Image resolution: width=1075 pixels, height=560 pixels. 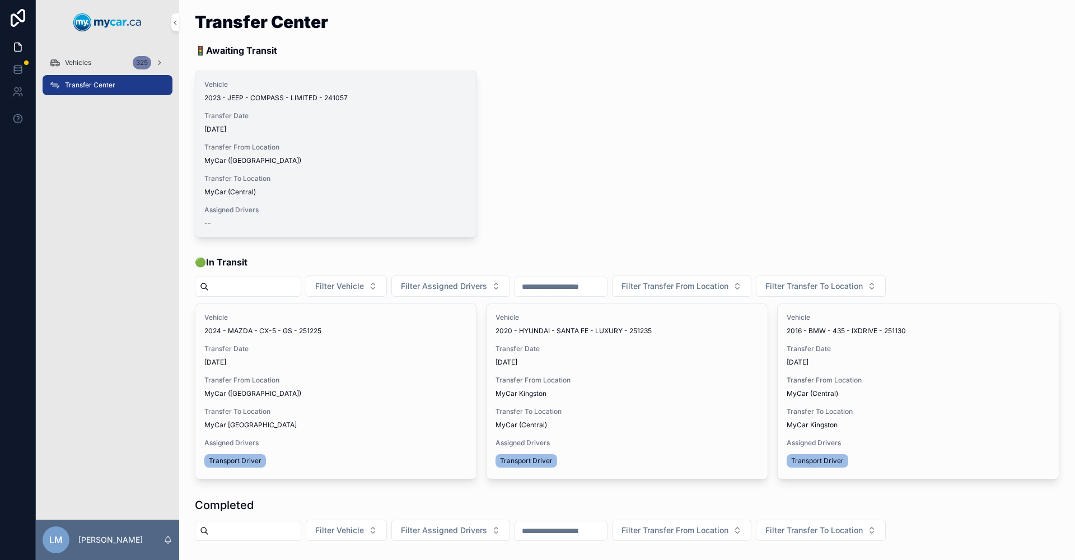 I want to click on h1: Completed, so click(x=224, y=505).